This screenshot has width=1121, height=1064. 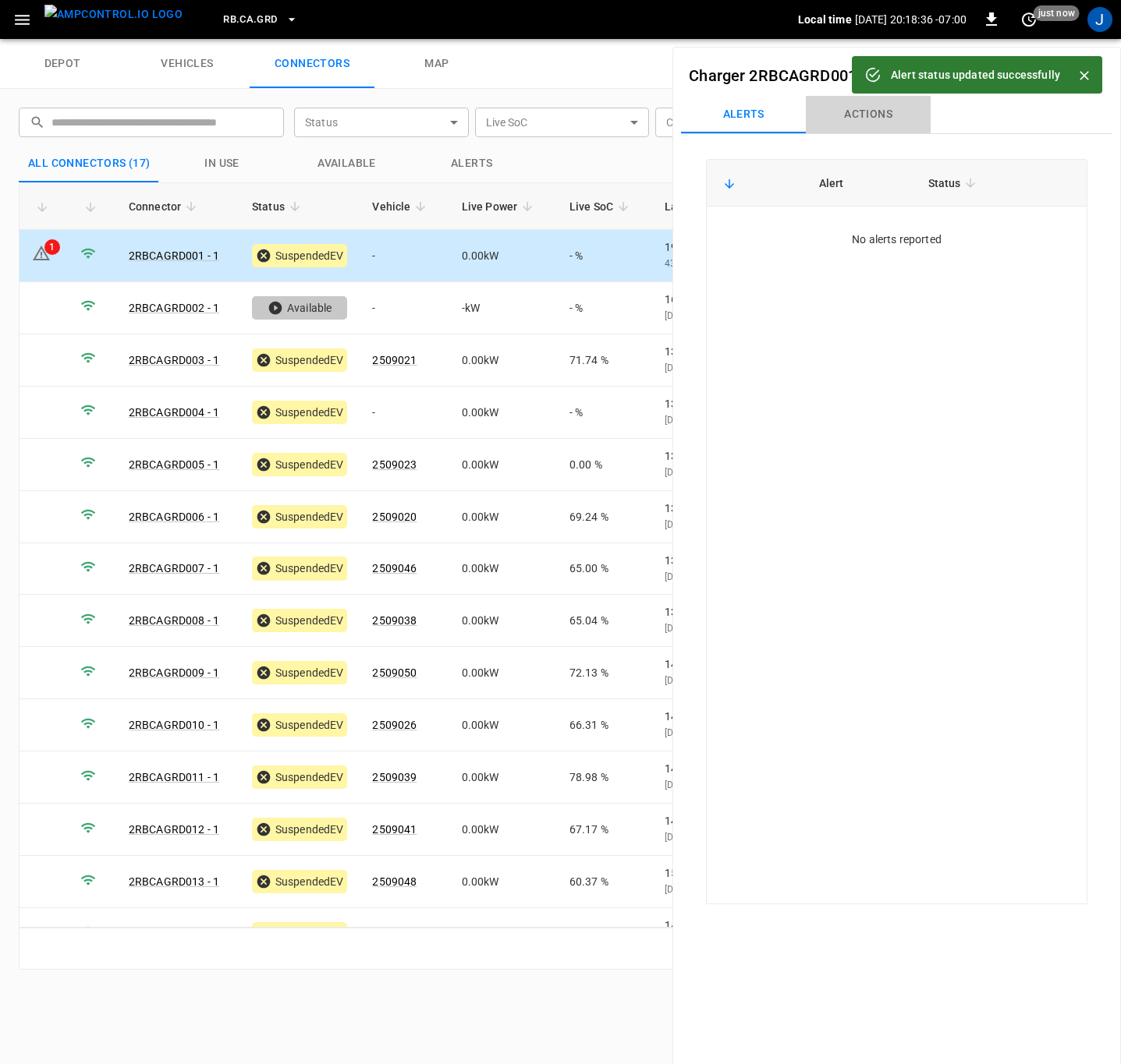 I want to click on button: set refresh interval, so click(x=1029, y=20).